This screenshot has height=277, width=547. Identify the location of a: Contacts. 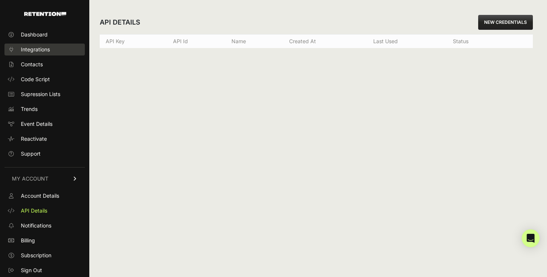
(45, 64).